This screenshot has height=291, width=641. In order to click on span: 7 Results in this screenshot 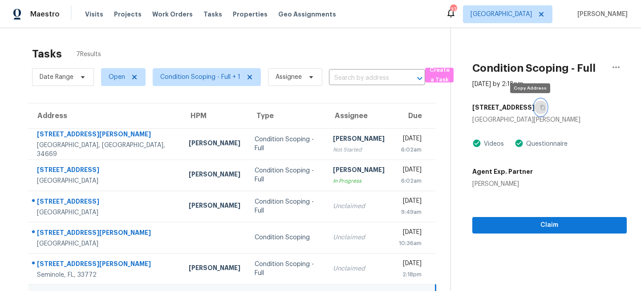, I will do `click(89, 54)`.